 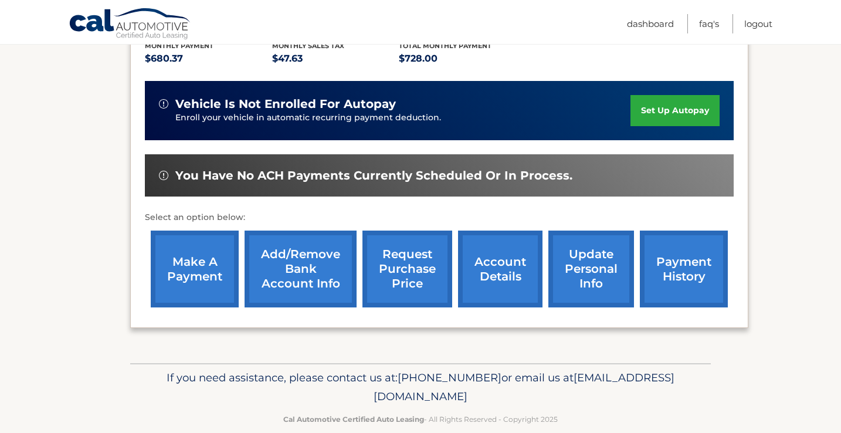 I want to click on a: Add/Remove bank account info, so click(x=300, y=269).